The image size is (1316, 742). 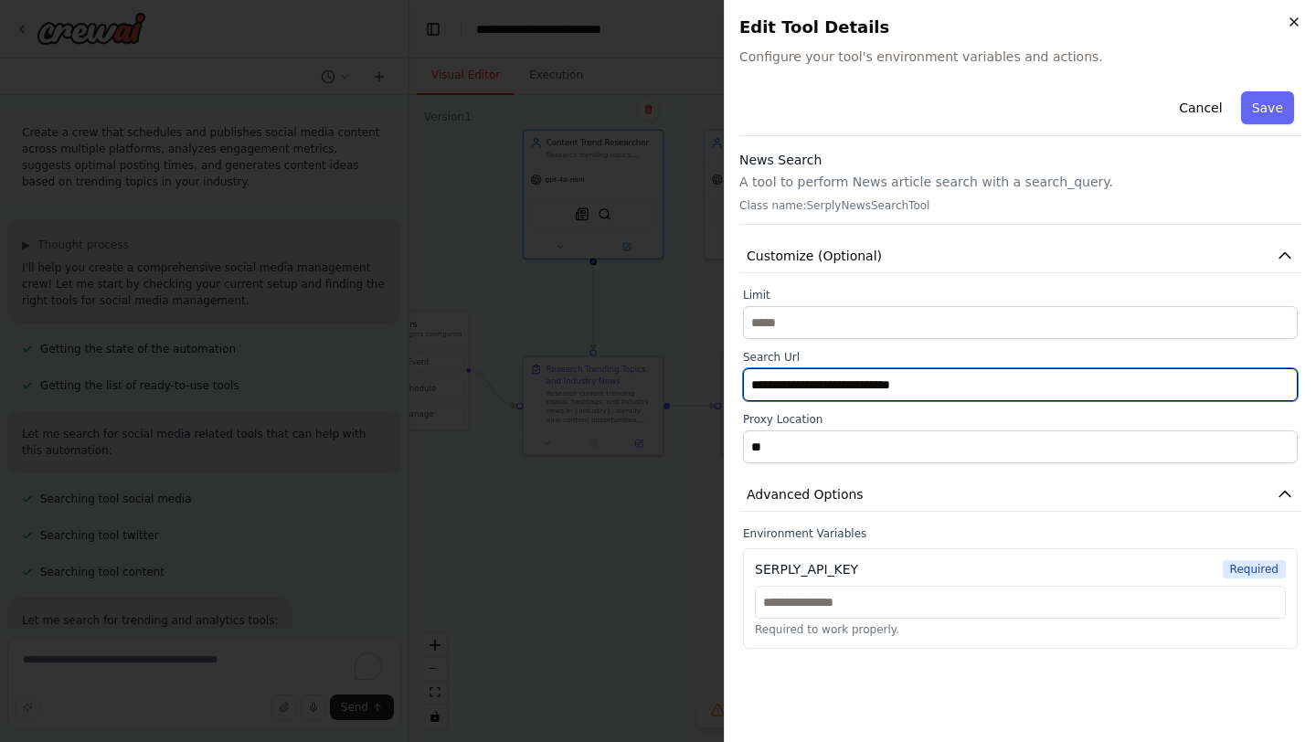 I want to click on button: Customize (Optional), so click(x=1020, y=256).